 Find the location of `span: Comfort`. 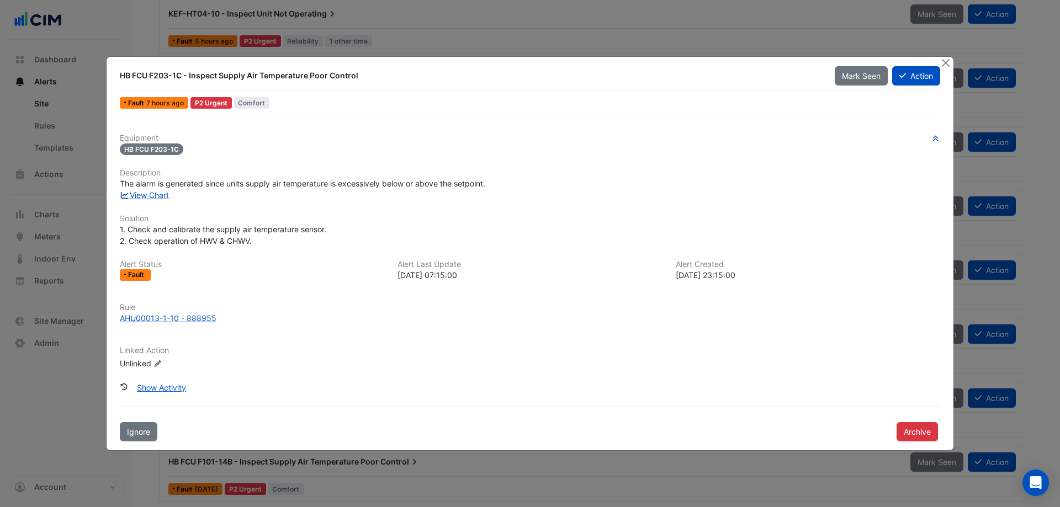

span: Comfort is located at coordinates (252, 103).